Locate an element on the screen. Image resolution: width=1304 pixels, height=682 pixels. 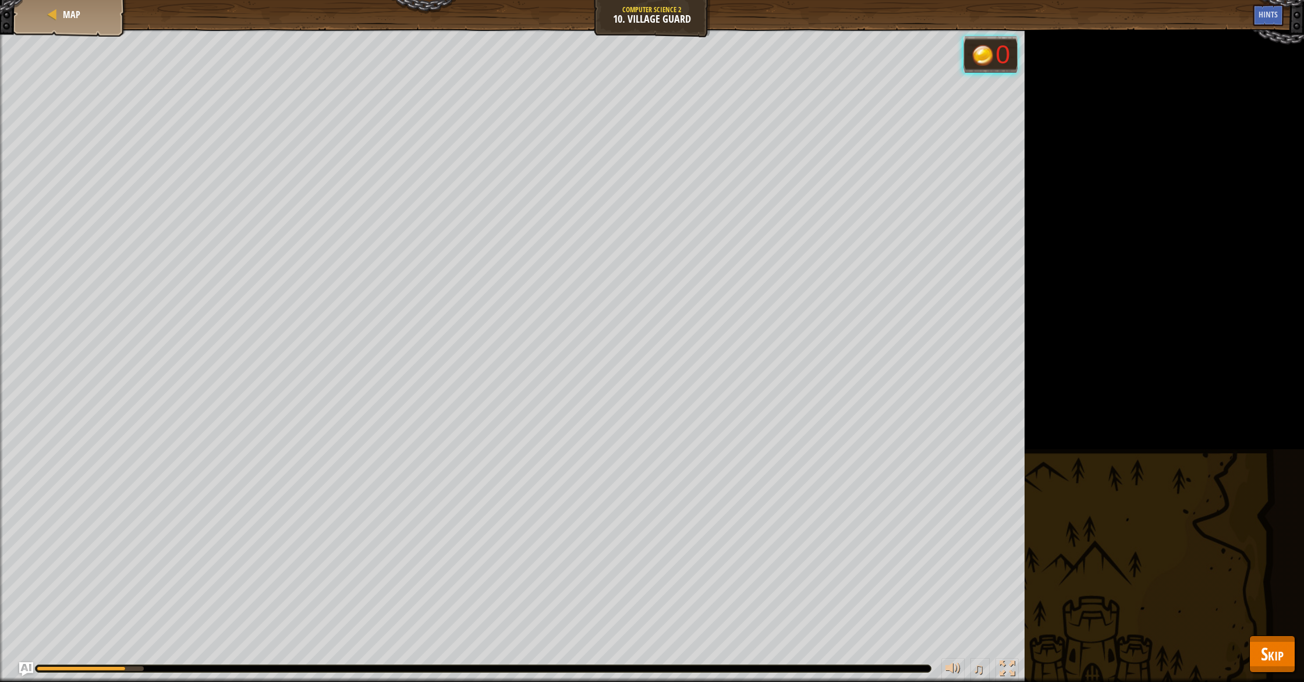
button: Skip is located at coordinates (1272, 654).